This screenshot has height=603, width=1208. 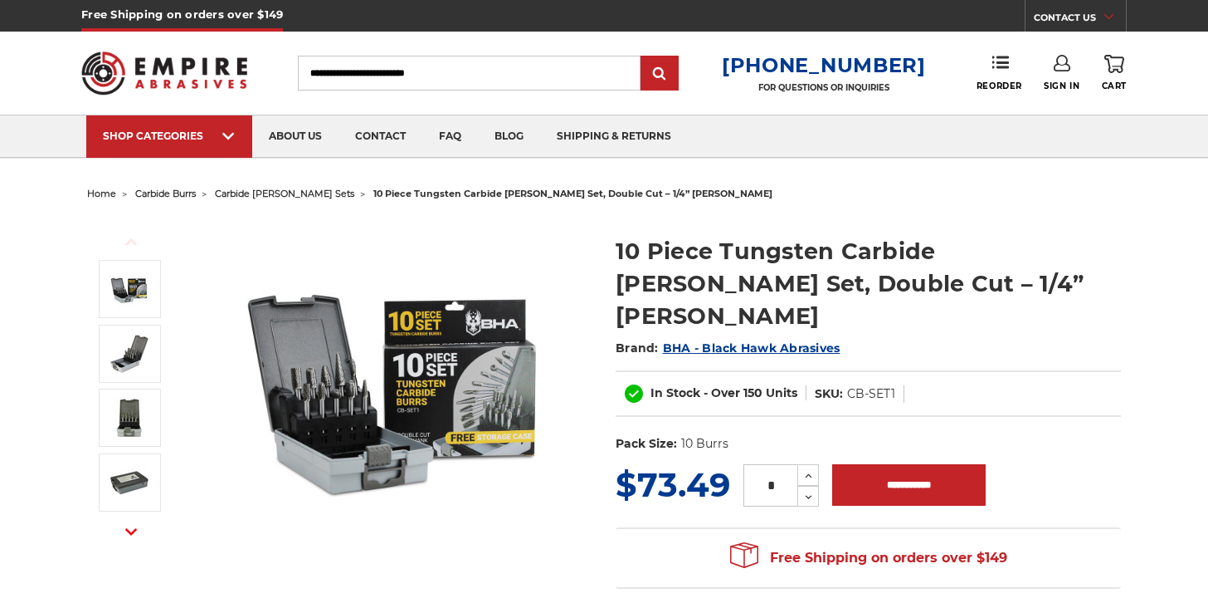 I want to click on span: Cart, so click(x=1115, y=85).